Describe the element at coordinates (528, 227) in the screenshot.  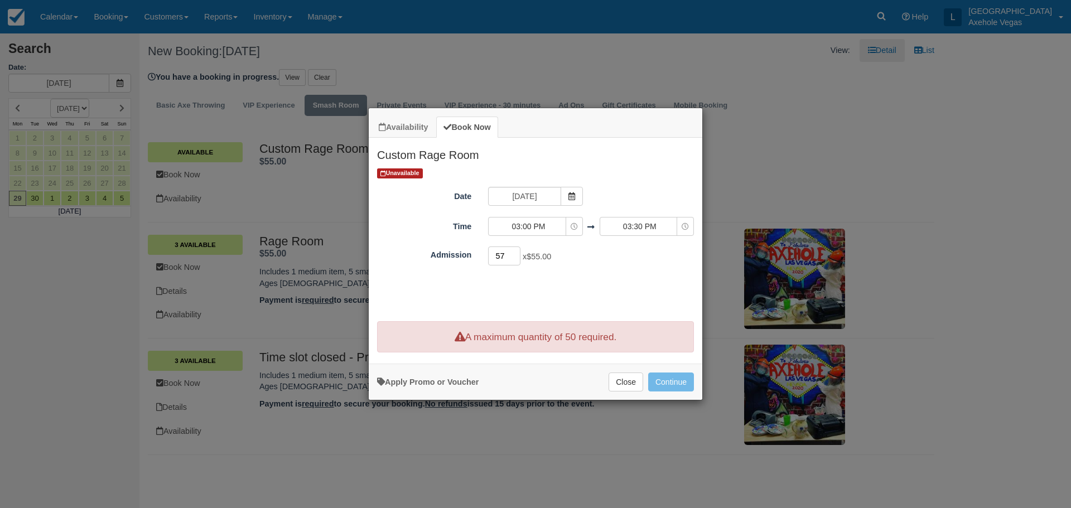
I see `span: 03:00 PM` at that location.